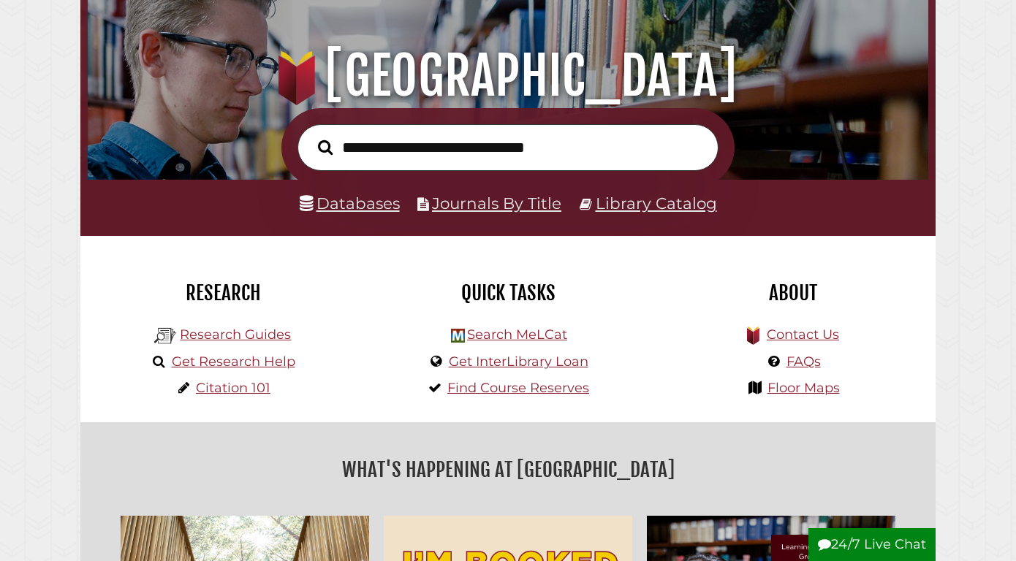  What do you see at coordinates (235, 335) in the screenshot?
I see `a: Research Guides` at bounding box center [235, 335].